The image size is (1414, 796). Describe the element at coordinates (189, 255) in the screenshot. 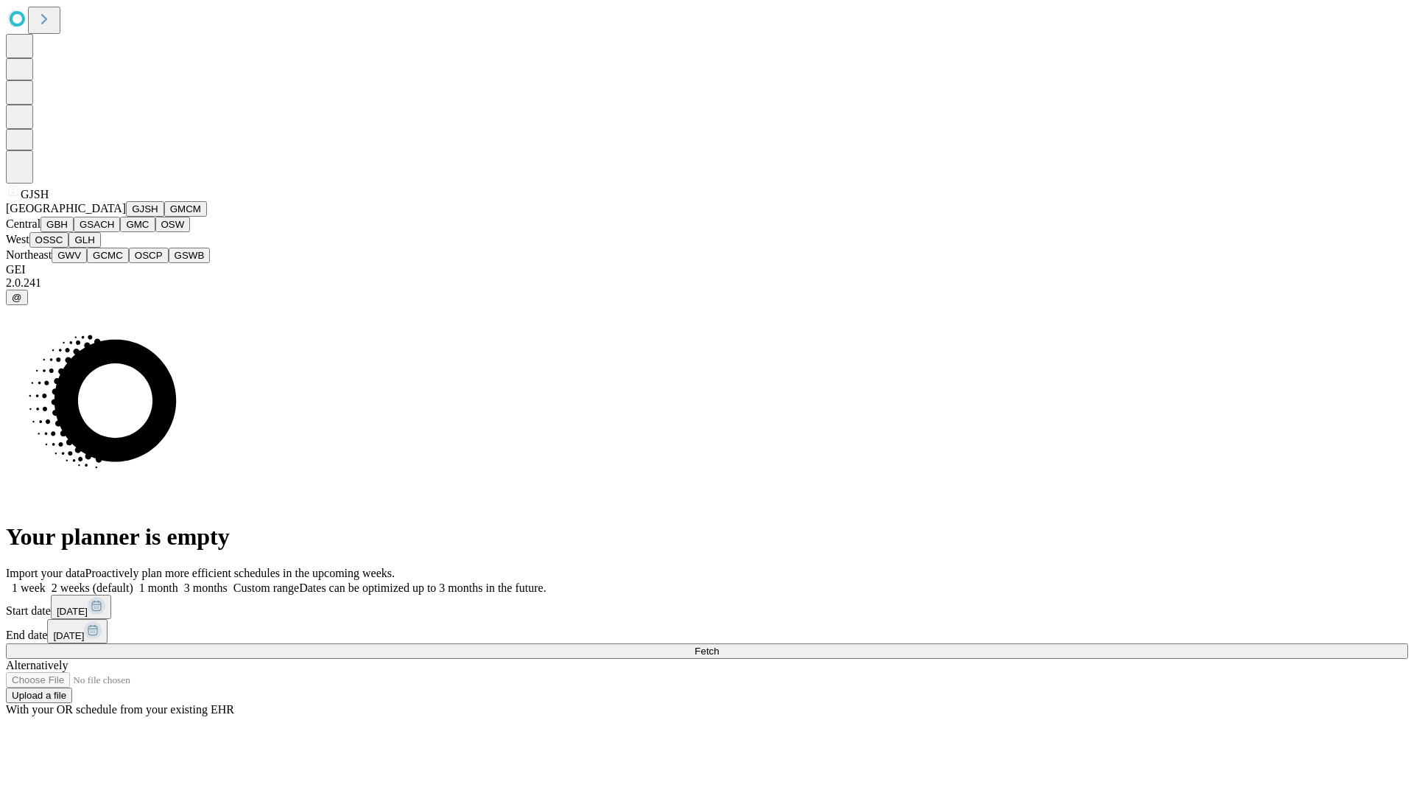

I see `button: GSWB` at that location.